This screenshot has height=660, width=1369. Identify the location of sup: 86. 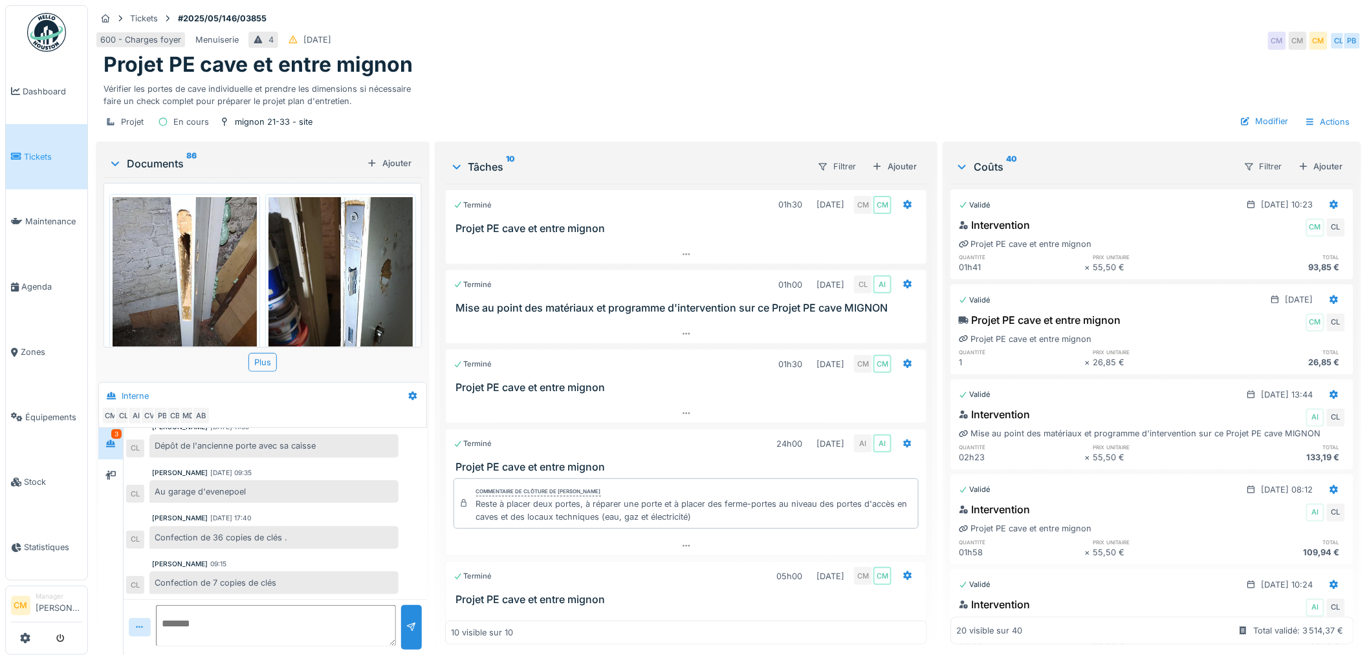
(191, 164).